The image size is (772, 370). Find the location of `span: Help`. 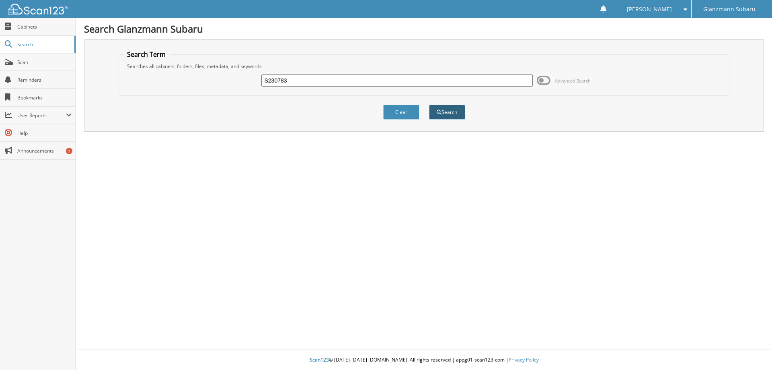

span: Help is located at coordinates (44, 133).